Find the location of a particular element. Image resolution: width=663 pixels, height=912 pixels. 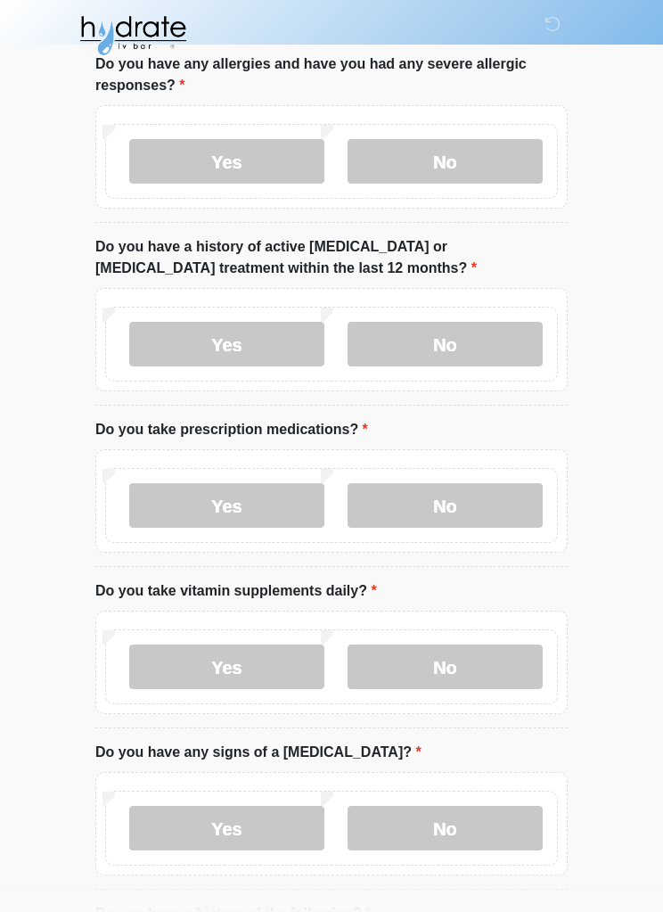

label: Do you have any allergies and have you had any severe allergic responses? is located at coordinates (332, 76).